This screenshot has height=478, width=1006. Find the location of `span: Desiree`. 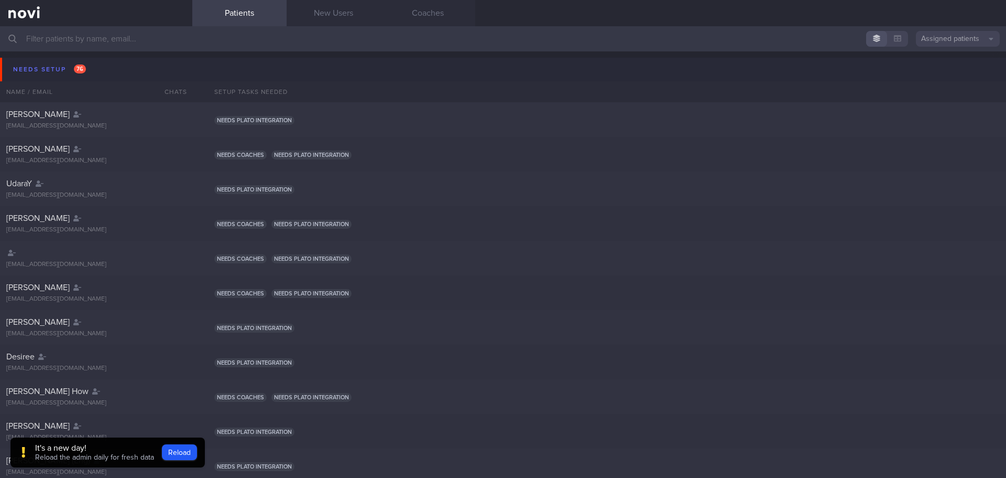

span: Desiree is located at coordinates (20, 356).